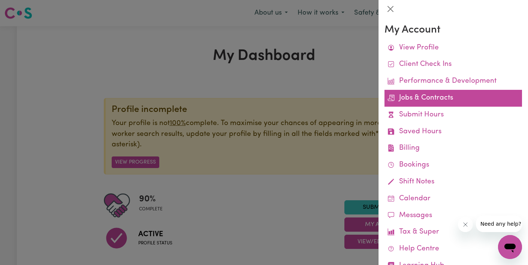 The width and height of the screenshot is (528, 265). Describe the element at coordinates (453, 148) in the screenshot. I see `a: Billing` at that location.